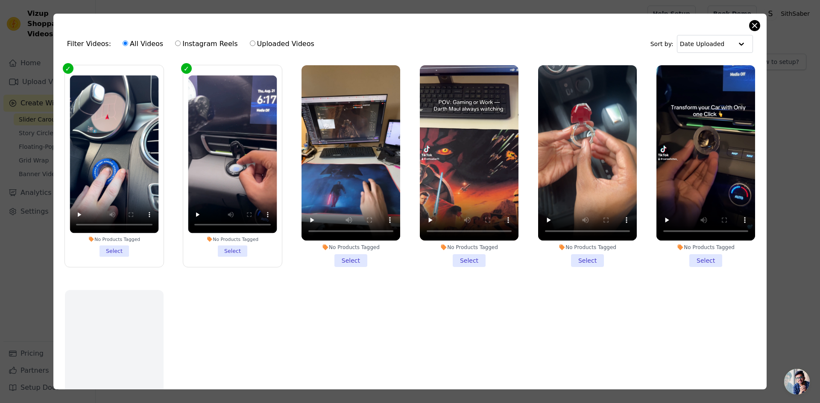 The image size is (820, 403). I want to click on label: Instagram Reels, so click(206, 44).